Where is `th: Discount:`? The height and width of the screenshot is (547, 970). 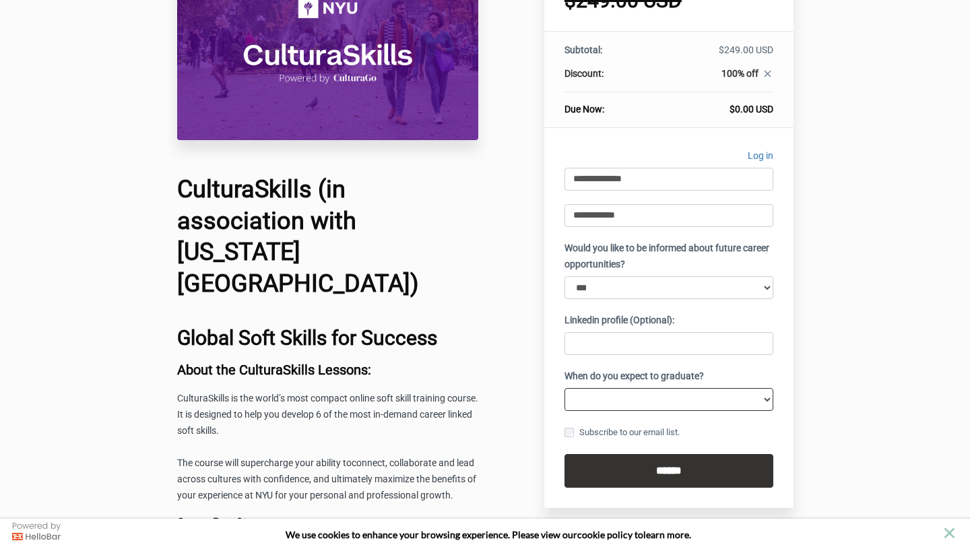
th: Discount: is located at coordinates (608, 80).